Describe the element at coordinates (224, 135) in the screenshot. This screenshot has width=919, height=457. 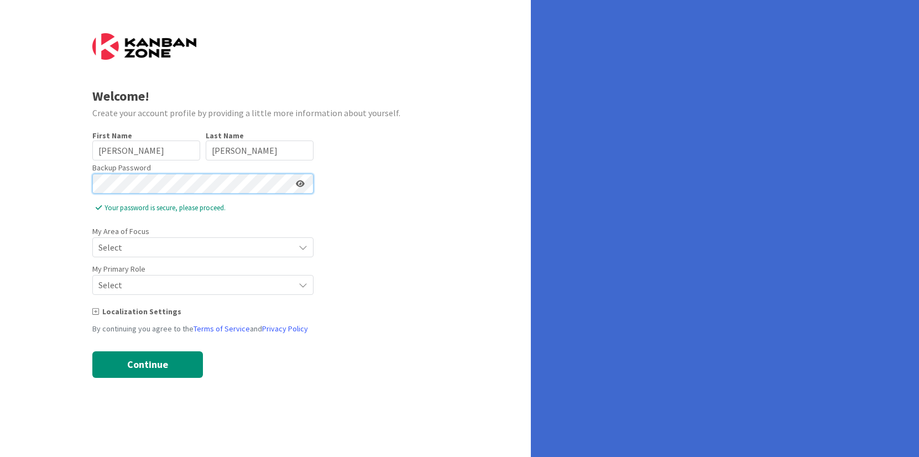
I see `label: Last Name` at that location.